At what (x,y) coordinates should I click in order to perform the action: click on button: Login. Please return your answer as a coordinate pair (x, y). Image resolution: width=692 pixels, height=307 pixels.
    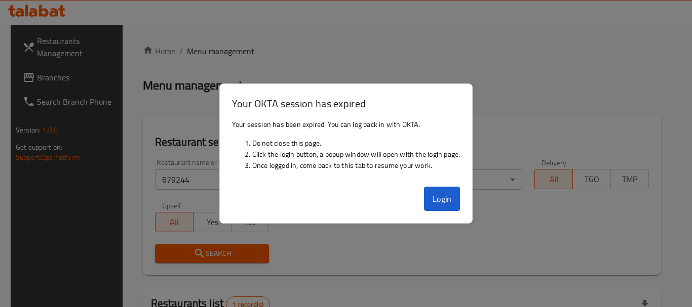
    Looking at the image, I should click on (442, 199).